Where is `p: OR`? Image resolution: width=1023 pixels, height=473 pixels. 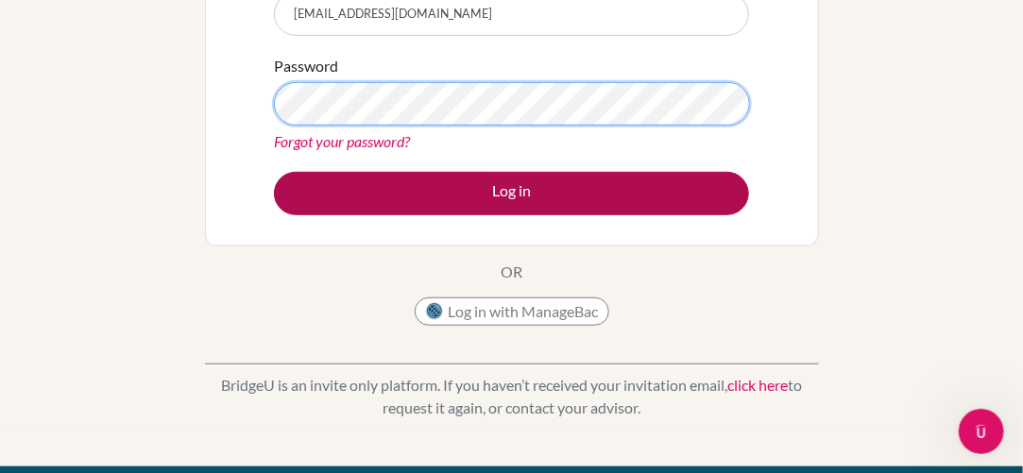
p: OR is located at coordinates (511, 272).